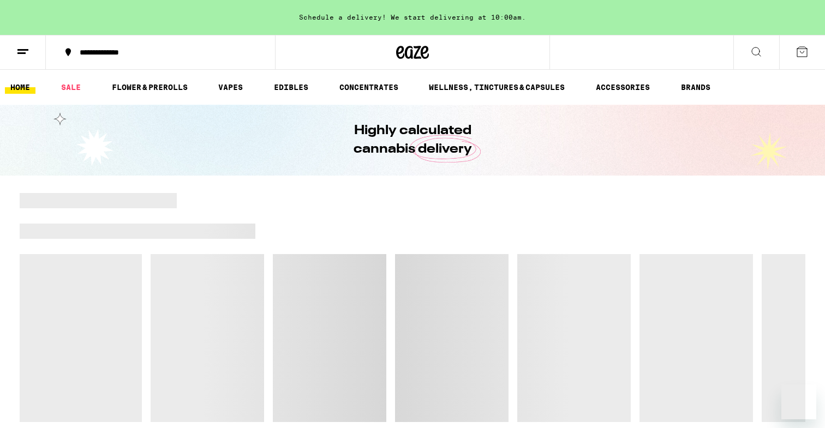 The width and height of the screenshot is (825, 428). What do you see at coordinates (413, 140) in the screenshot?
I see `h1: Highly calculated cannabis delivery` at bounding box center [413, 140].